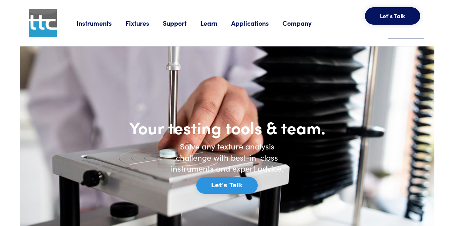  What do you see at coordinates (101, 23) in the screenshot?
I see `a: Instruments` at bounding box center [101, 23].